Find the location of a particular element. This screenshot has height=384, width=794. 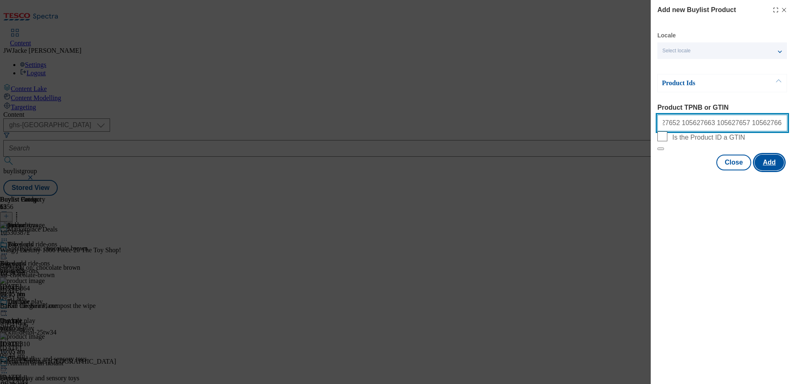

label: Locale is located at coordinates (667, 35).